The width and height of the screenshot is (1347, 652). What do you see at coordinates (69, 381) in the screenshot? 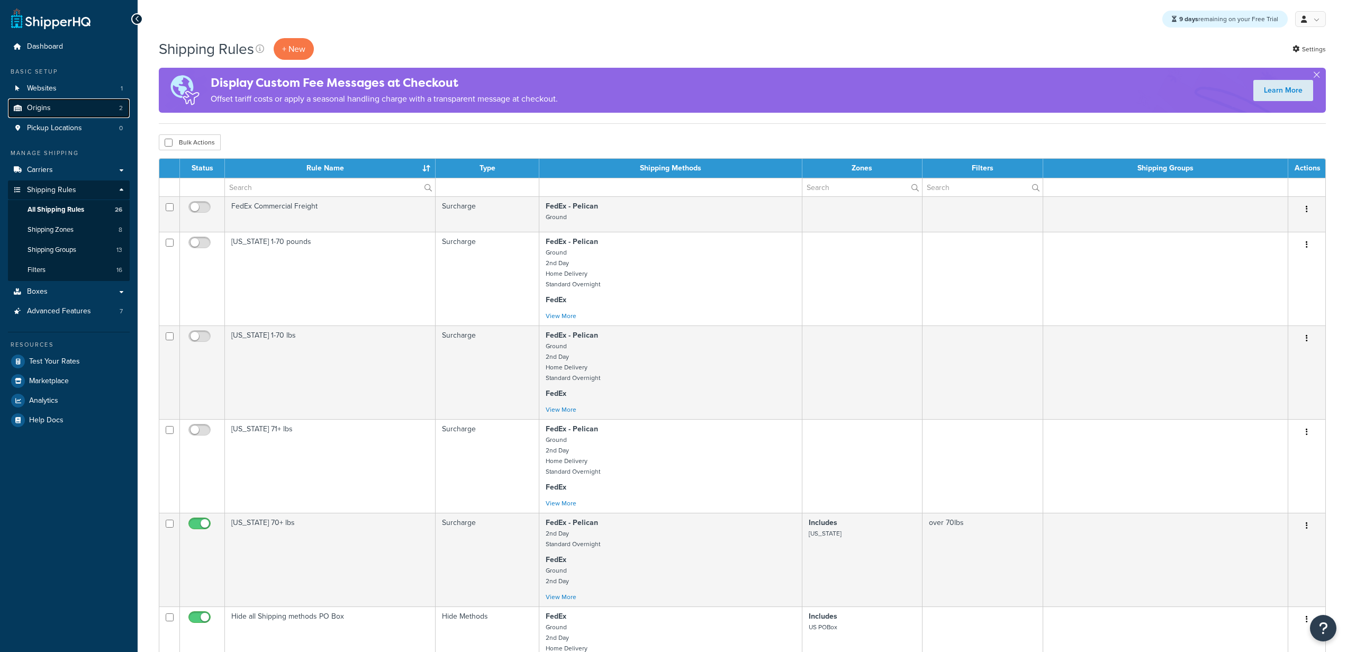
I see `a: Marketplace` at bounding box center [69, 381].